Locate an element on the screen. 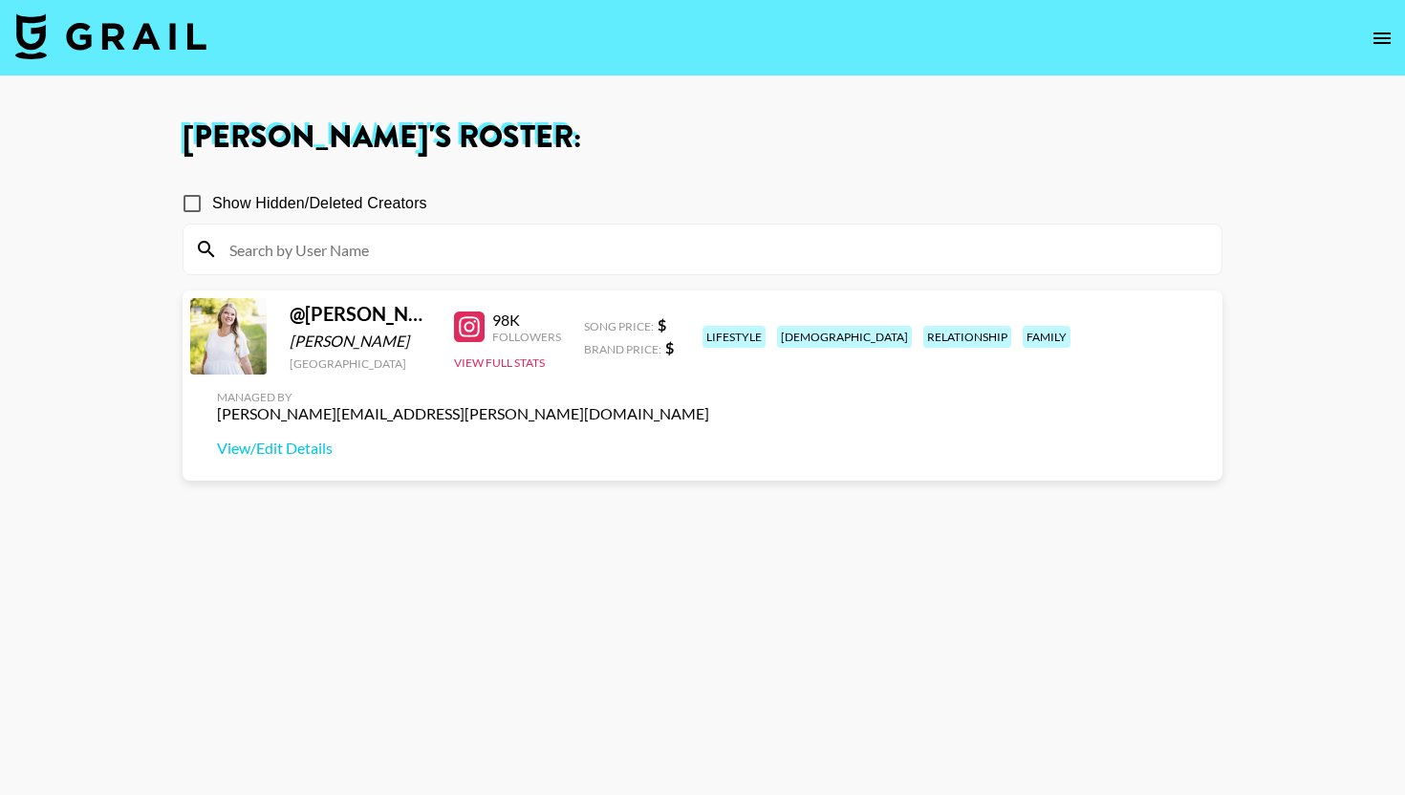  div: lifestyle is located at coordinates (734, 336).